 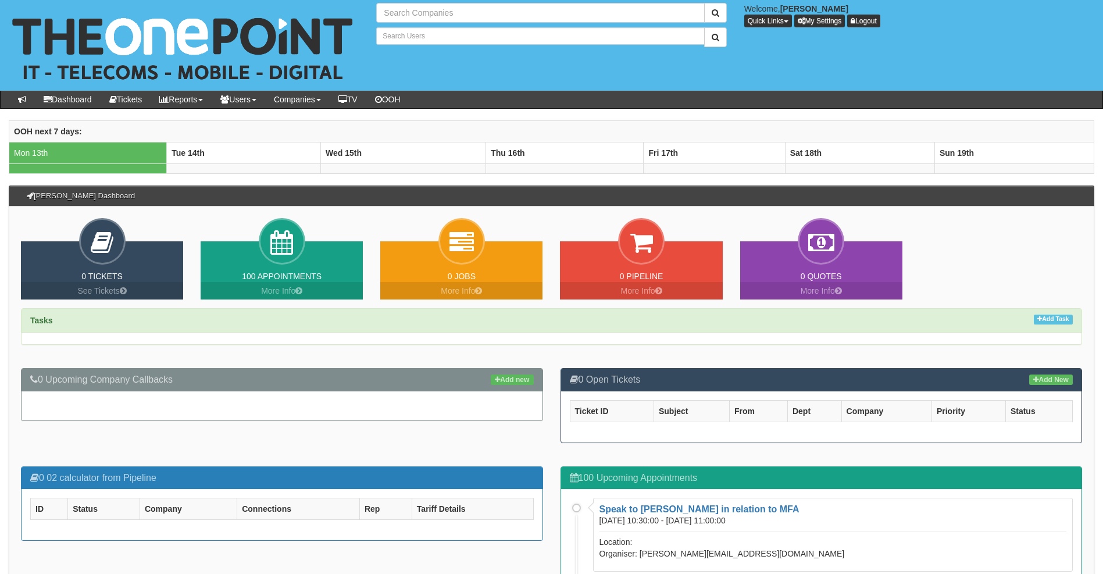 What do you see at coordinates (41, 320) in the screenshot?
I see `strong: Tasks` at bounding box center [41, 320].